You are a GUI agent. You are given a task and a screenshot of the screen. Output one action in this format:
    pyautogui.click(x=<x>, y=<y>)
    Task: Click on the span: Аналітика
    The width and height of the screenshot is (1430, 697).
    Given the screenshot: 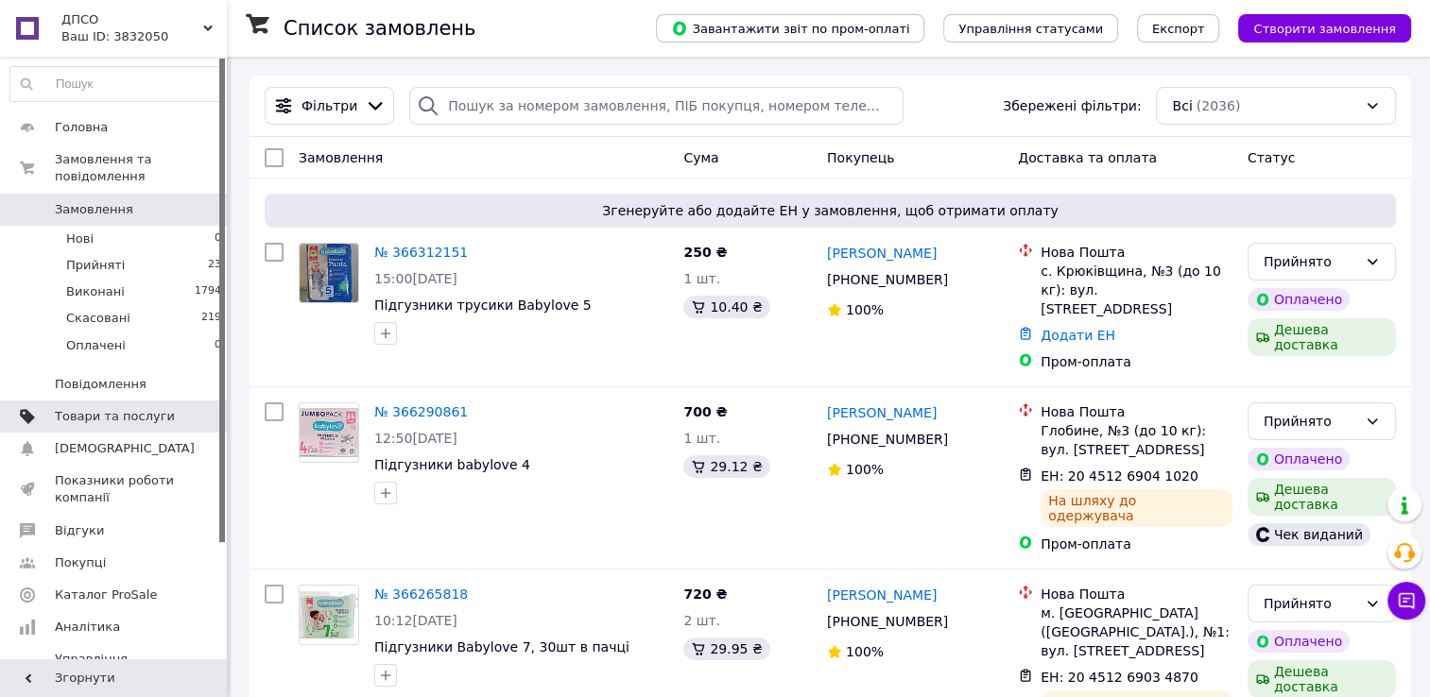 What is the action you would take?
    pyautogui.click(x=87, y=627)
    